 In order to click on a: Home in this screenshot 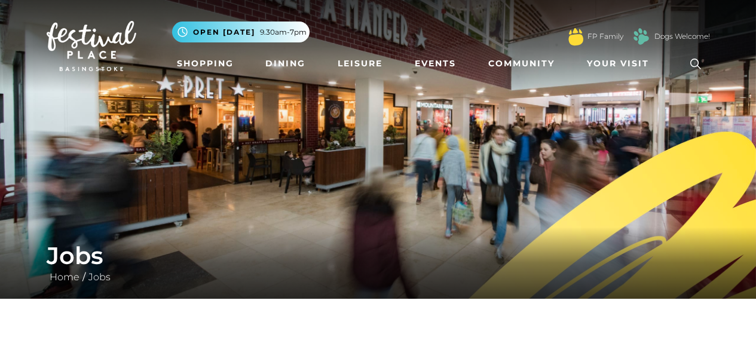, I will do `click(65, 277)`.